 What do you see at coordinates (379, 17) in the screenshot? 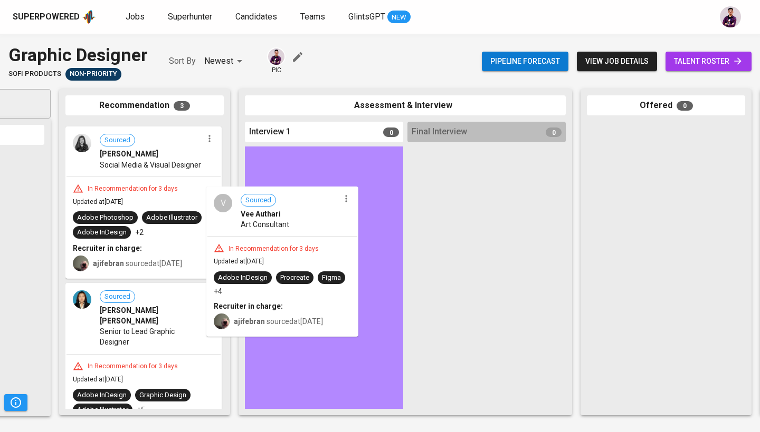
I see `a: GlintsGPT NEW` at bounding box center [379, 17].